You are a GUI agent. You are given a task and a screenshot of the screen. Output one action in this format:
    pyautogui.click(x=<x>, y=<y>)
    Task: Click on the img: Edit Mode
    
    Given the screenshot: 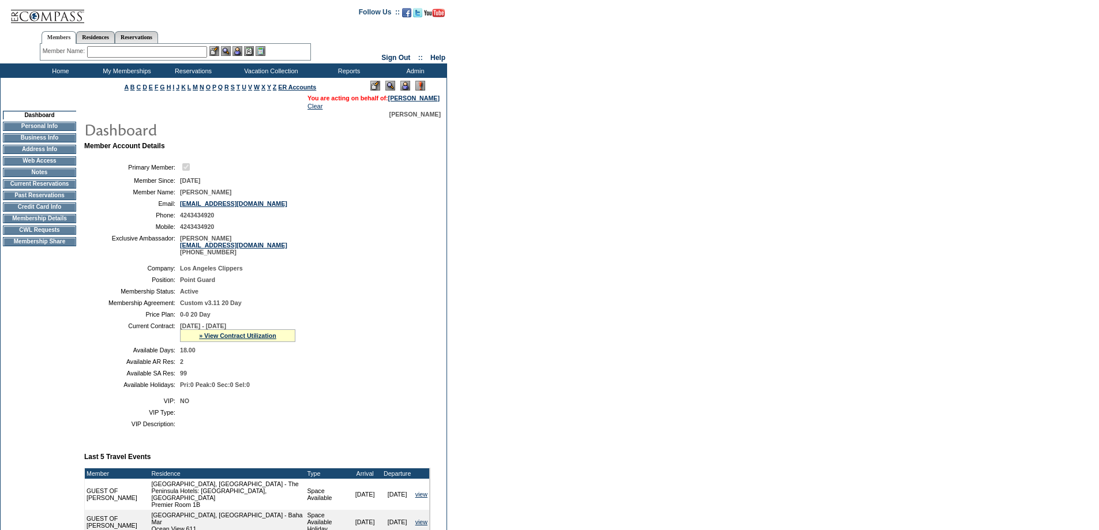 What is the action you would take?
    pyautogui.click(x=375, y=85)
    